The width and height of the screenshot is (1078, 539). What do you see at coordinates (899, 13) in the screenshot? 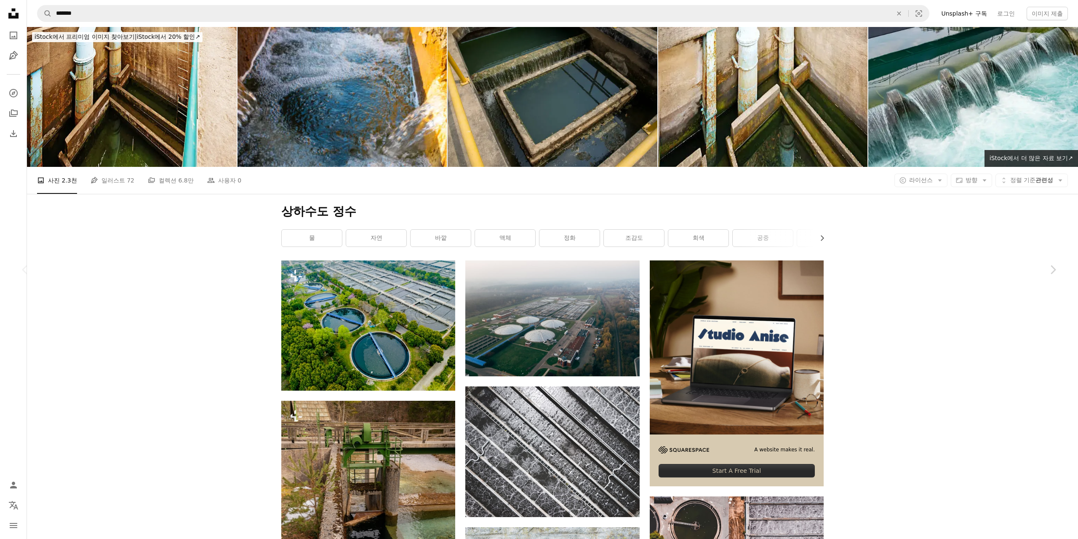
I see `button: 삭제` at bounding box center [899, 13].